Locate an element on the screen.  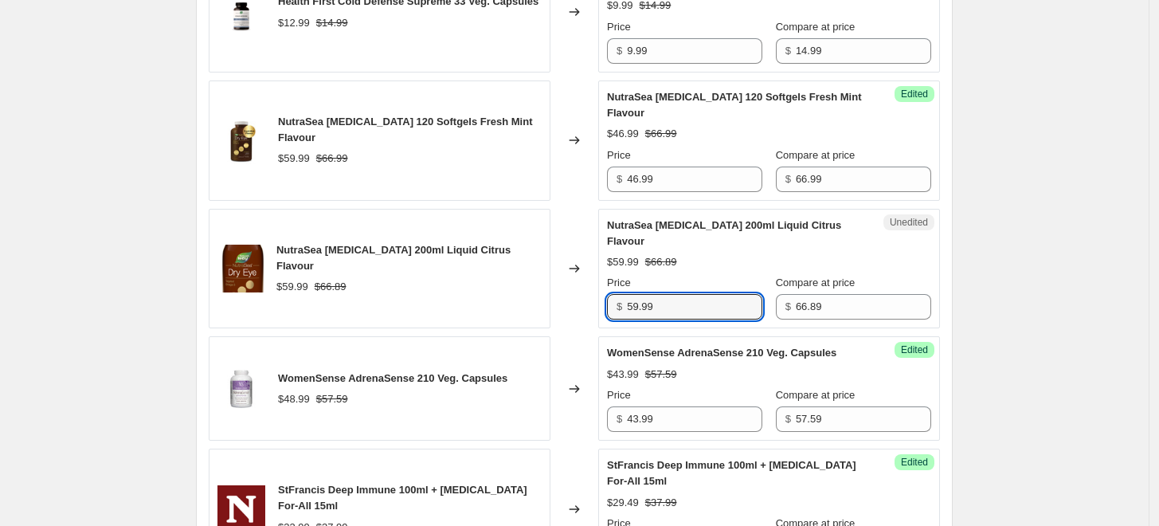
strike: $14.99 is located at coordinates (332, 23).